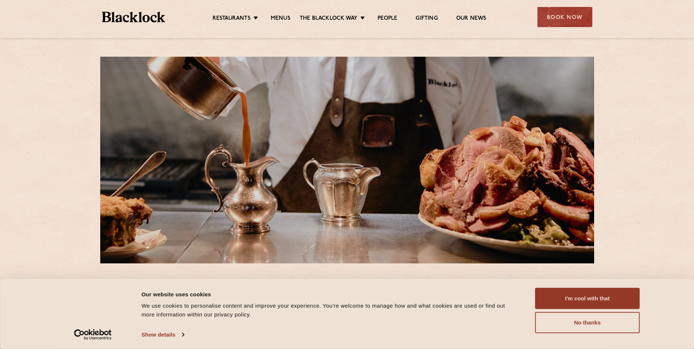  Describe the element at coordinates (565, 17) in the screenshot. I see `div: Book Now` at that location.